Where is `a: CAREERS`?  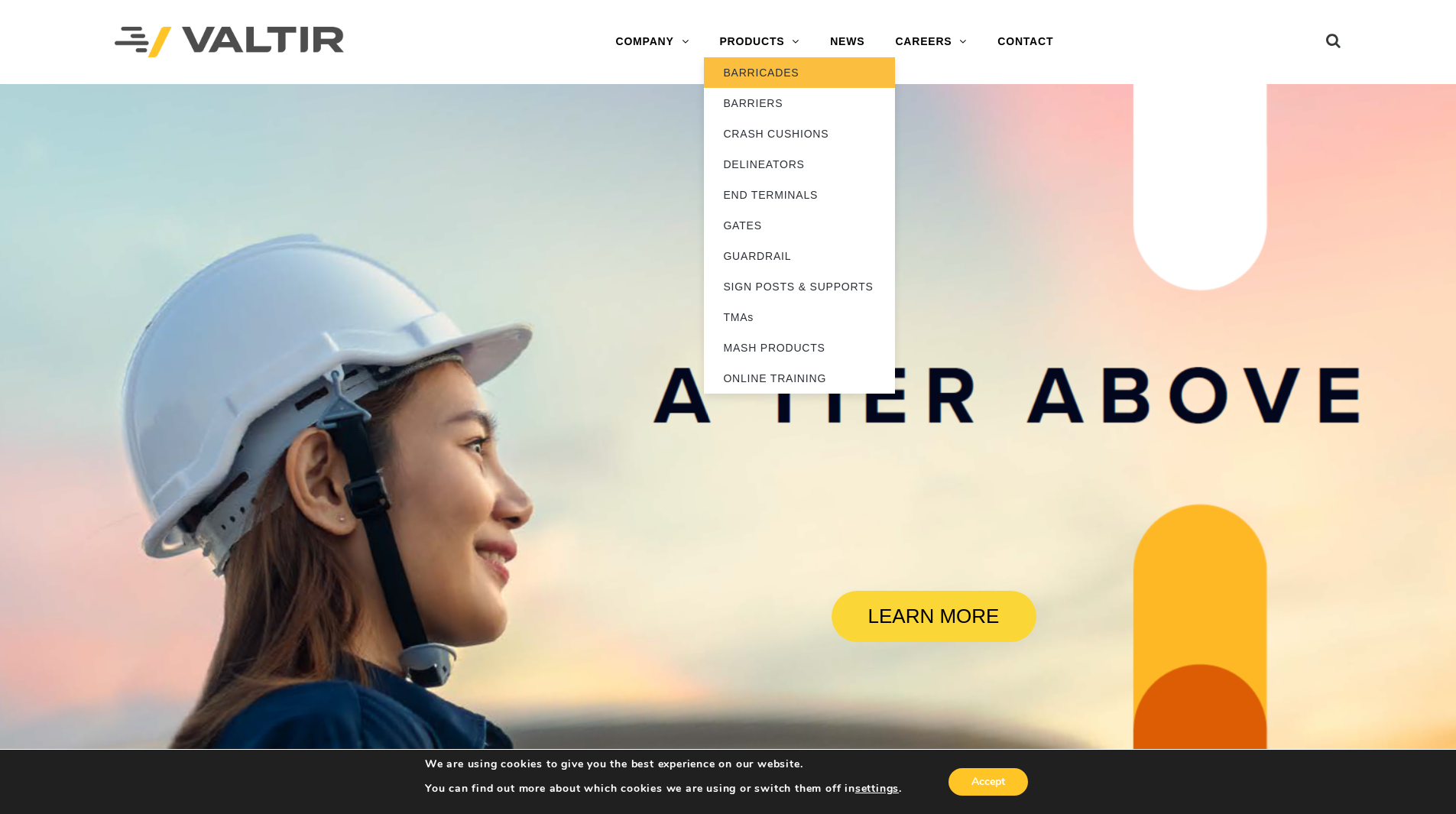
a: CAREERS is located at coordinates (930, 42).